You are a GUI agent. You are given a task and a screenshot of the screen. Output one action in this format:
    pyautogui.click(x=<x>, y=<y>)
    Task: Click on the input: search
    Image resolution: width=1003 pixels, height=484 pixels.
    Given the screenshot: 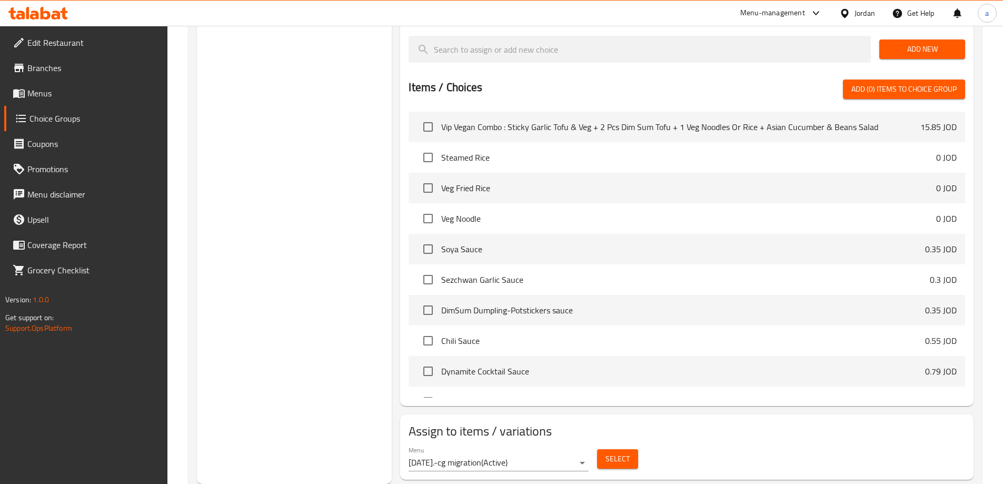 What is the action you would take?
    pyautogui.click(x=640, y=49)
    